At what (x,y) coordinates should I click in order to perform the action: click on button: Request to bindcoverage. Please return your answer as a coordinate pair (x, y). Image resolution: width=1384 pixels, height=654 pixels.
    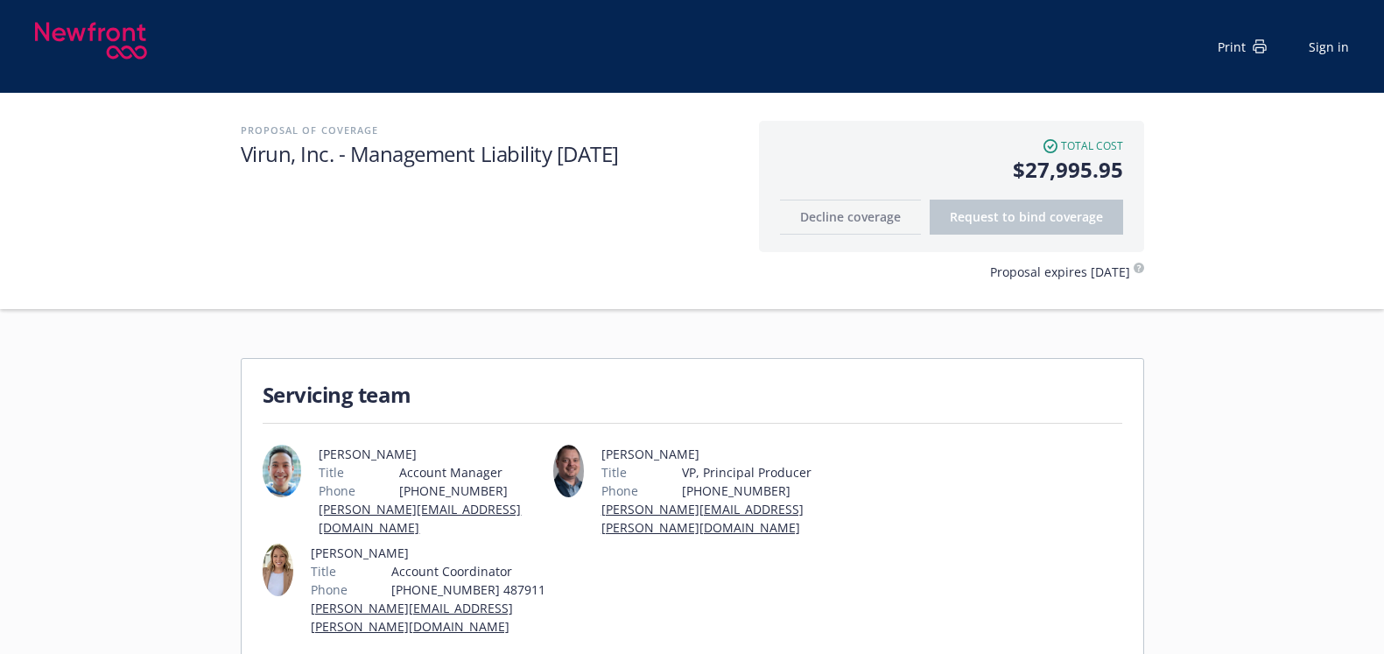
    Looking at the image, I should click on (1026, 217).